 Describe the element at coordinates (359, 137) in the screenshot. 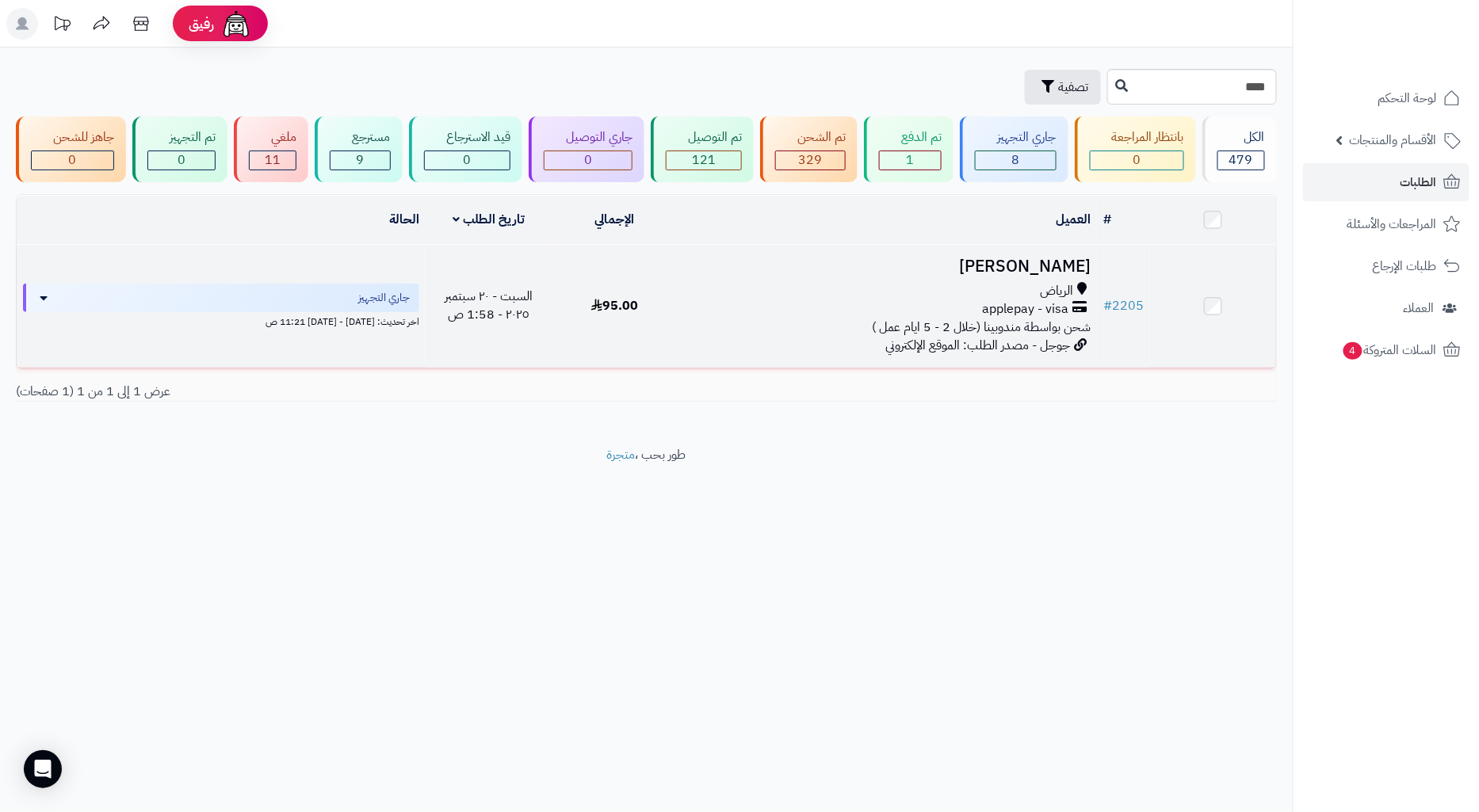

I see `div: مسترجع` at that location.